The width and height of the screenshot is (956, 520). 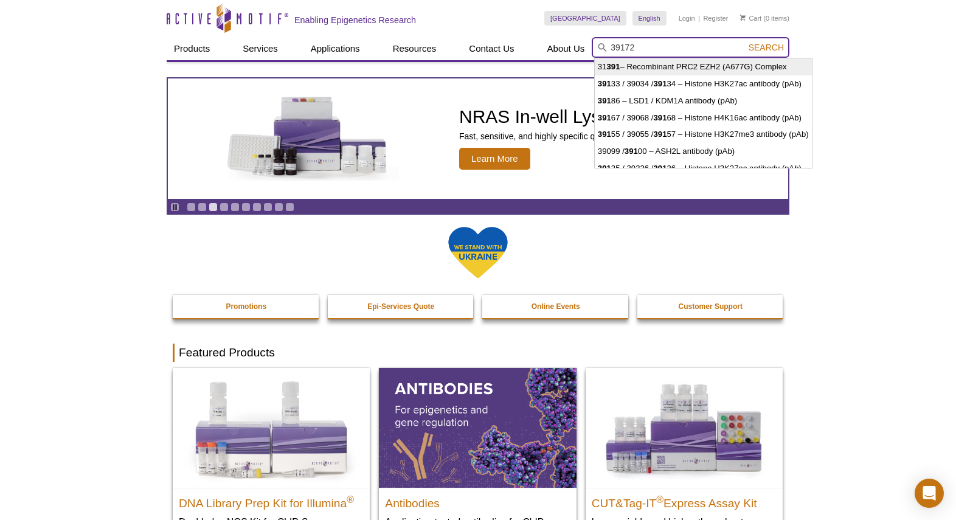 I want to click on a: English, so click(x=650, y=18).